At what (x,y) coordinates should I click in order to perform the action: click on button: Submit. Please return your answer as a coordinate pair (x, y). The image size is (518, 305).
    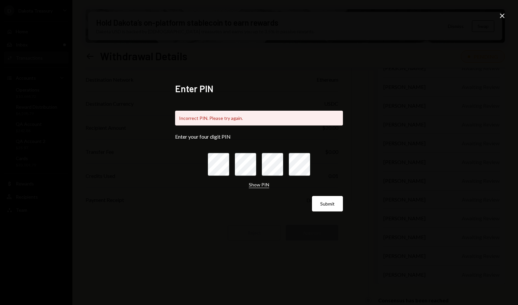
    Looking at the image, I should click on (327, 203).